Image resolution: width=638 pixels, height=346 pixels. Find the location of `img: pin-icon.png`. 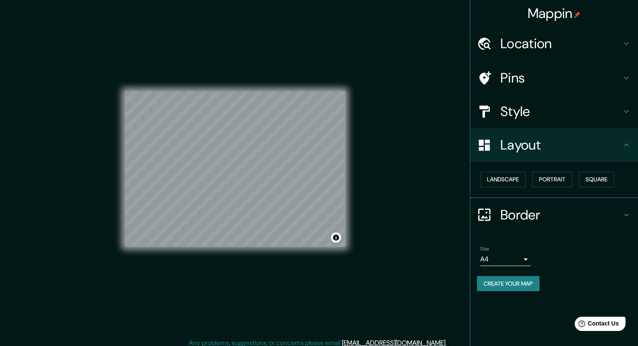

img: pin-icon.png is located at coordinates (577, 15).